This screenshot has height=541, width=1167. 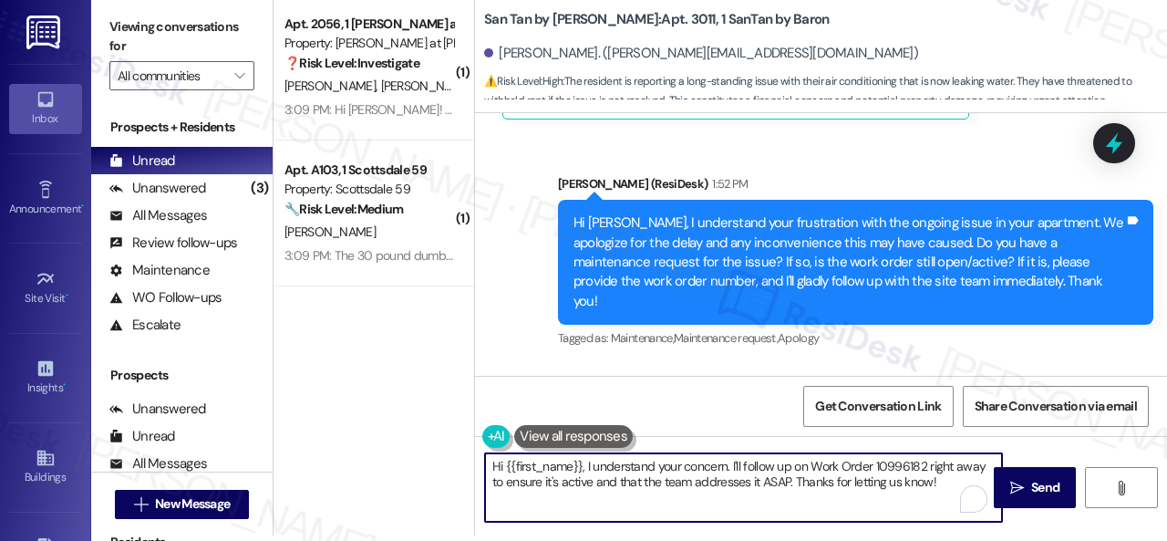 I want to click on span: Send, so click(x=1045, y=487).